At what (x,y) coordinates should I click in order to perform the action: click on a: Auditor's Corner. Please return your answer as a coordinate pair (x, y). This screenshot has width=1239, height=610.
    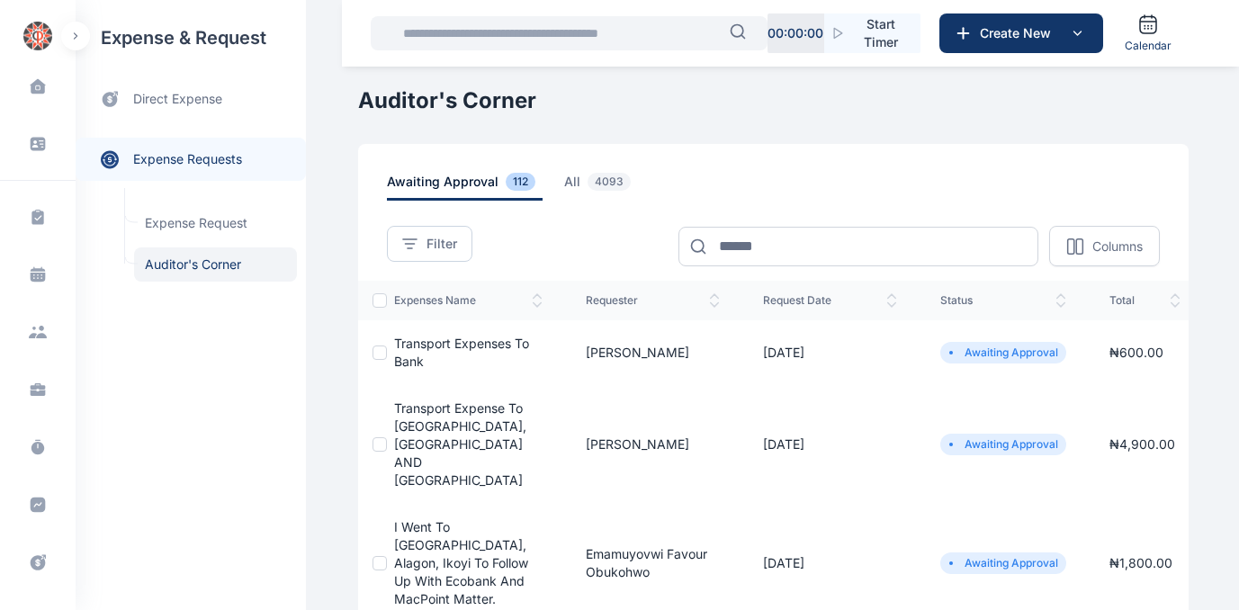
    Looking at the image, I should click on (215, 264).